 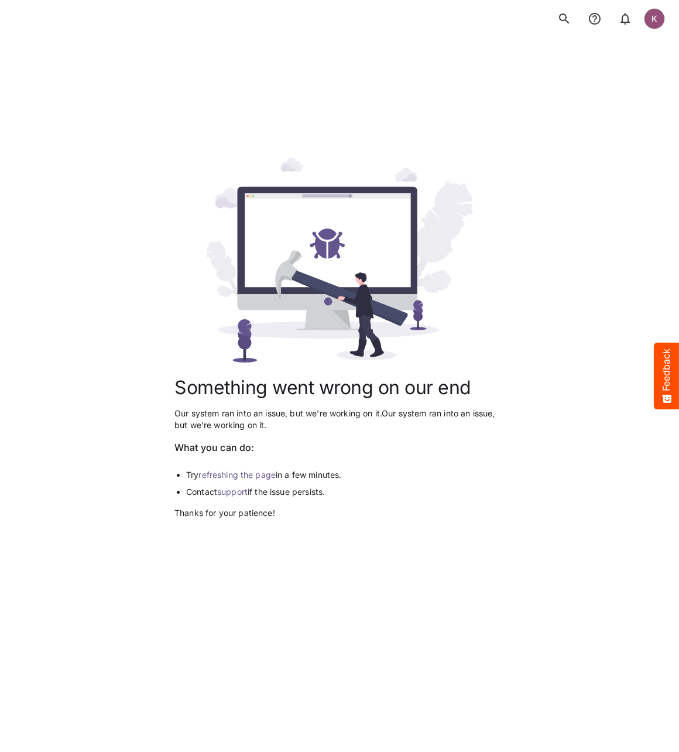 I want to click on p: What you can do:, so click(x=340, y=447).